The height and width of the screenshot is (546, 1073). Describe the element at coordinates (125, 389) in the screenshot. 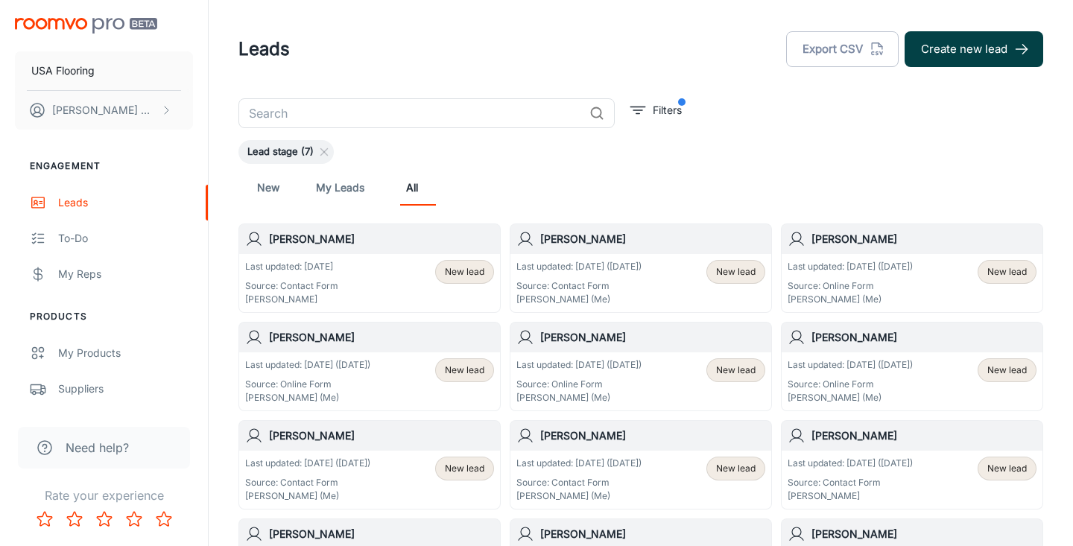

I see `div: Suppliers` at that location.